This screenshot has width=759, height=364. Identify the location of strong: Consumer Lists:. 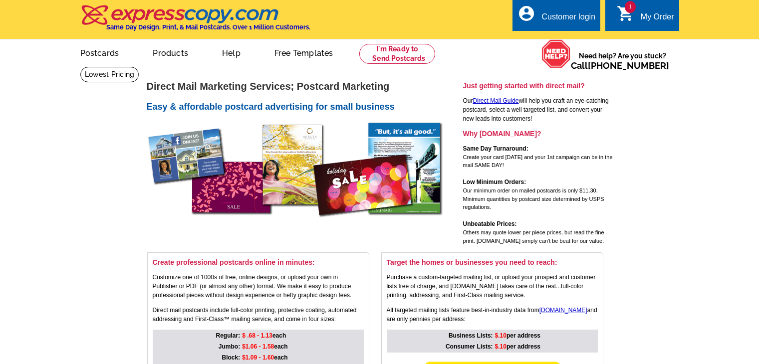
(469, 347).